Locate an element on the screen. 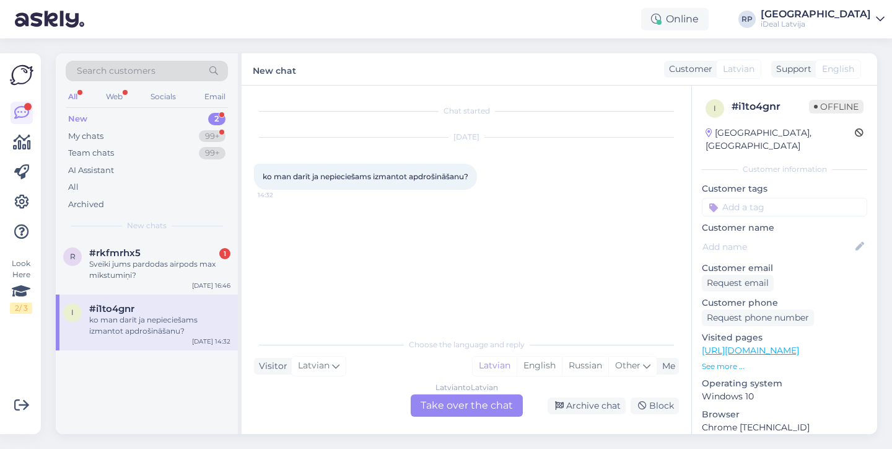 This screenshot has height=449, width=892. input: Add name is located at coordinates (777, 247).